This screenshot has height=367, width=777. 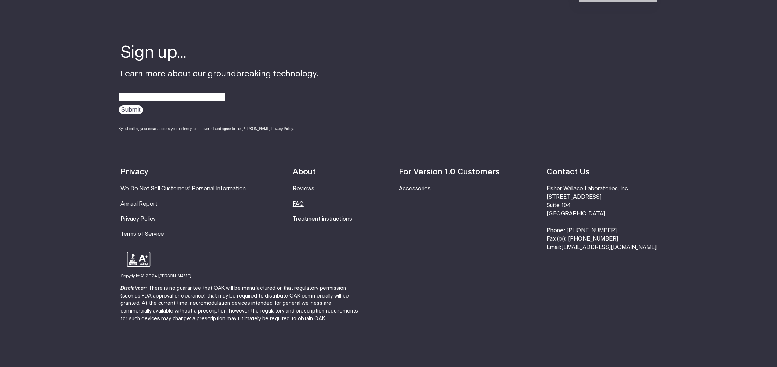 What do you see at coordinates (303, 189) in the screenshot?
I see `a: Reviews` at bounding box center [303, 189].